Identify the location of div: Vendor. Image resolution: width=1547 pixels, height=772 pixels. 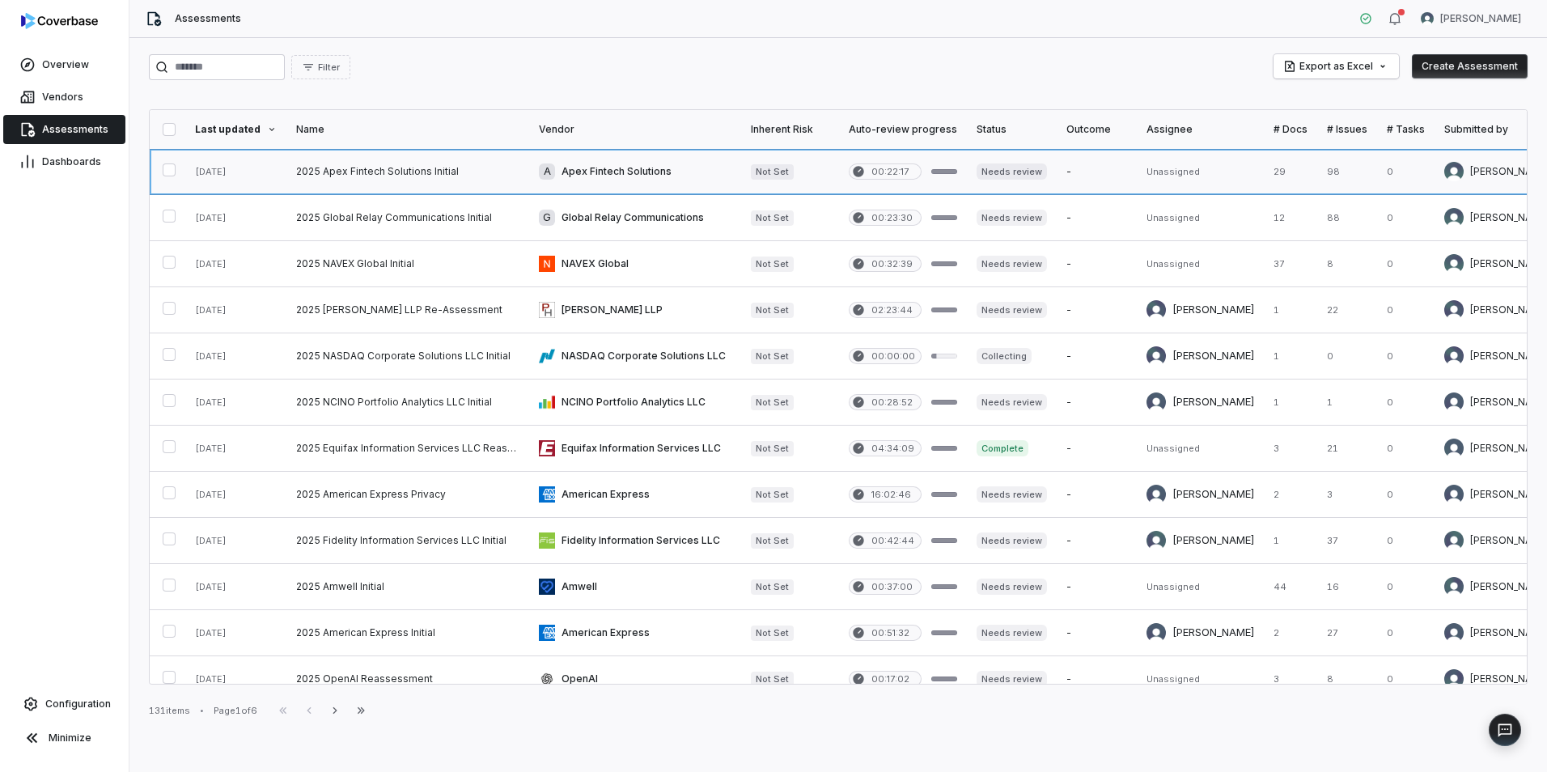
(635, 129).